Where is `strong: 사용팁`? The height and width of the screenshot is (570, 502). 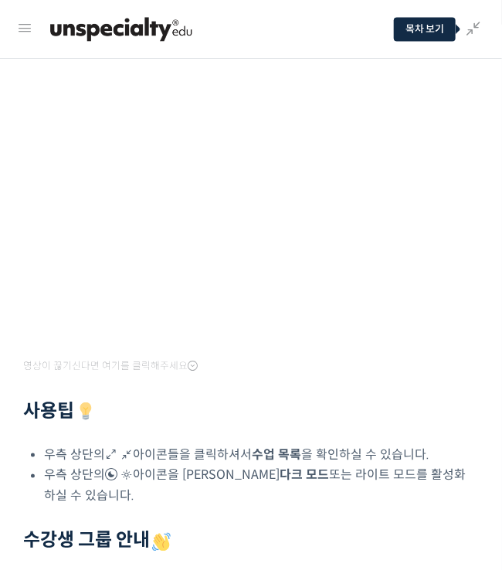
strong: 사용팁 is located at coordinates (60, 411).